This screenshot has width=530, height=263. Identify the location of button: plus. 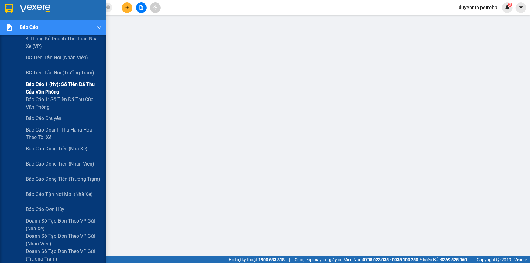
(127, 8).